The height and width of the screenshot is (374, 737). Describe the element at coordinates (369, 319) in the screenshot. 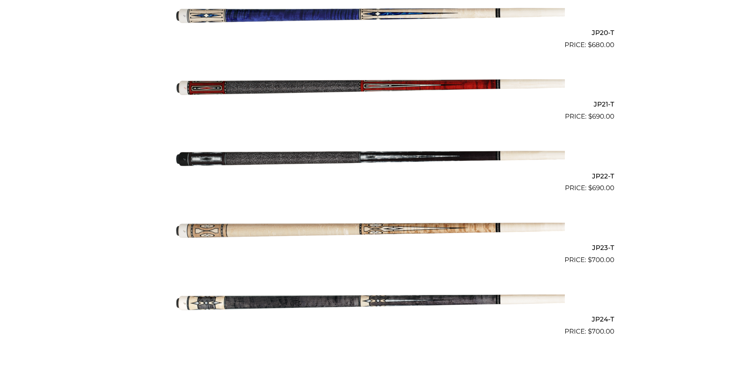

I see `h2: JP24-T` at that location.